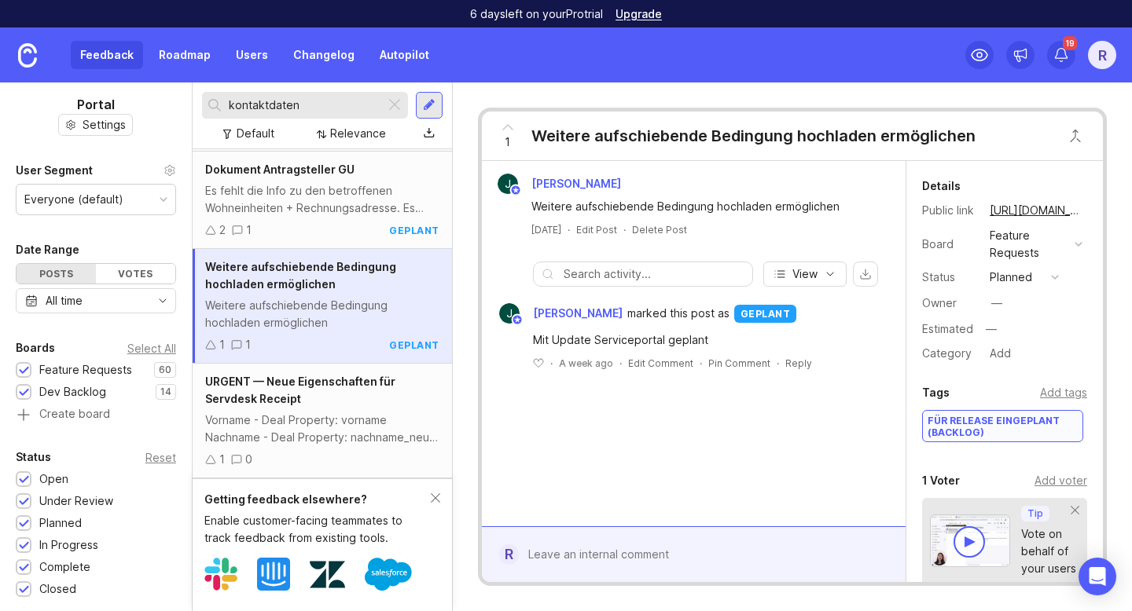 The height and width of the screenshot is (611, 1132). I want to click on a: Users, so click(251, 55).